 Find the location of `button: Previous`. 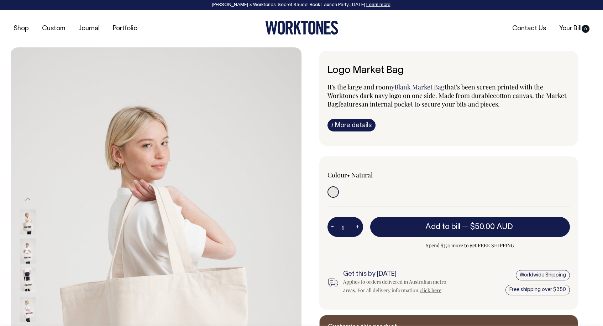

button: Previous is located at coordinates (28, 199).